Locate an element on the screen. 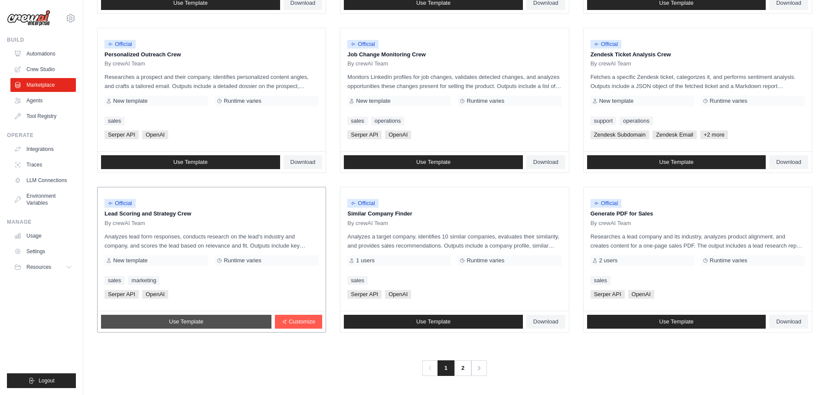  span: Zendesk Subdomain is located at coordinates (620, 135).